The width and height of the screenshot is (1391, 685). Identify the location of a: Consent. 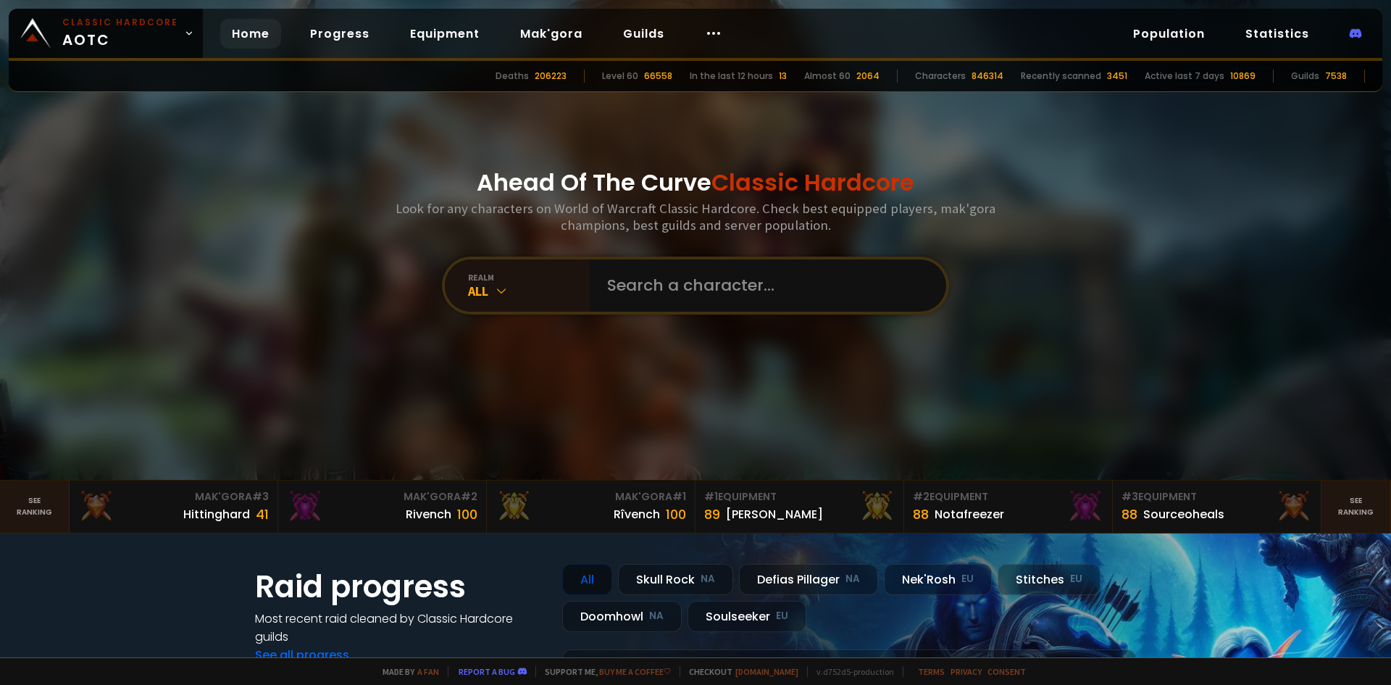
(1006, 671).